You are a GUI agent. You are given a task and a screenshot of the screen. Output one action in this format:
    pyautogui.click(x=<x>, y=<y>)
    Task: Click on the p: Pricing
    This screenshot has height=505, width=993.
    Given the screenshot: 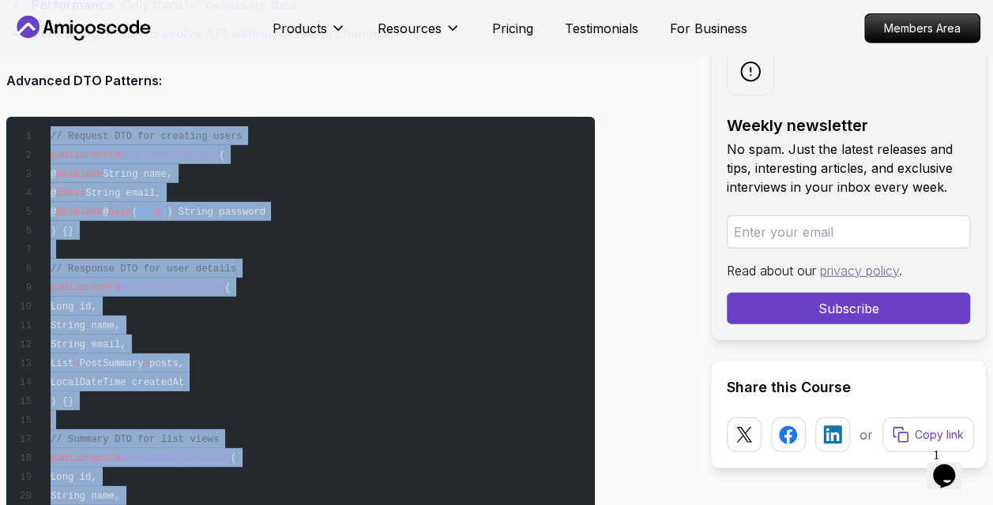 What is the action you would take?
    pyautogui.click(x=513, y=28)
    